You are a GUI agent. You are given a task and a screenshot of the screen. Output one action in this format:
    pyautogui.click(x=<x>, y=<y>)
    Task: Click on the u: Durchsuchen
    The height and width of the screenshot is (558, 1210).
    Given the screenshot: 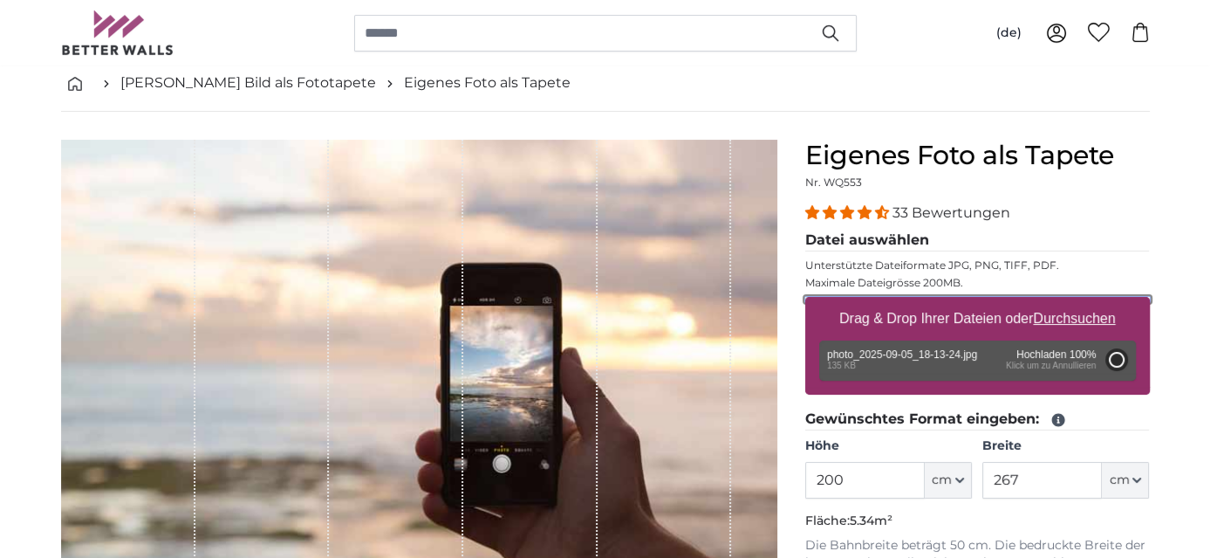 What is the action you would take?
    pyautogui.click(x=1074, y=318)
    